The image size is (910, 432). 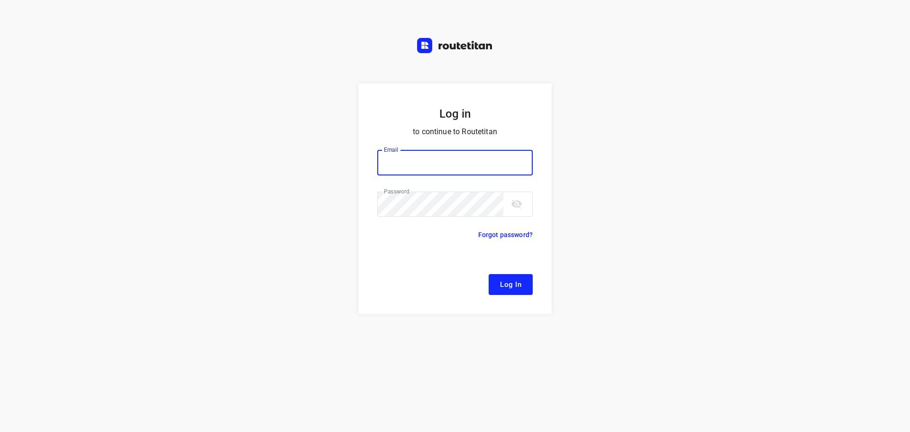 What do you see at coordinates (455, 114) in the screenshot?
I see `h5: Log in` at bounding box center [455, 114].